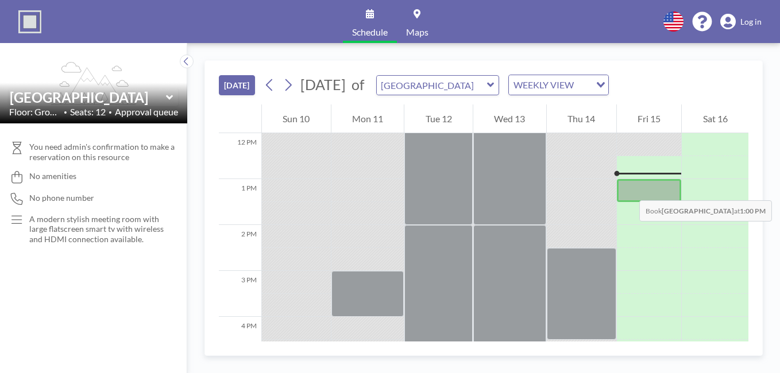 The width and height of the screenshot is (780, 373). Describe the element at coordinates (61, 198) in the screenshot. I see `span: No phone number` at that location.